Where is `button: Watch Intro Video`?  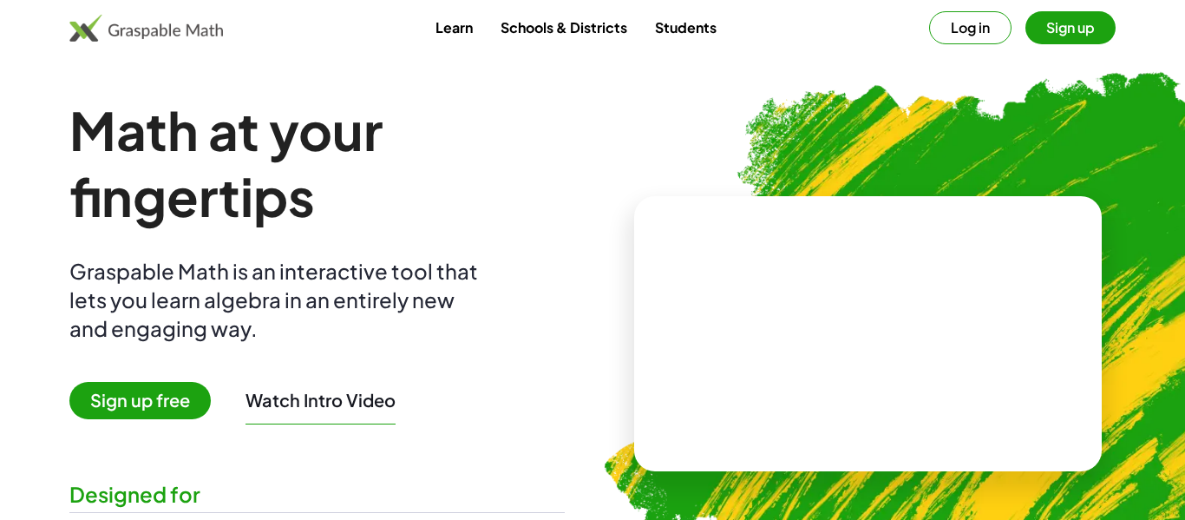 button: Watch Intro Video is located at coordinates (320, 400).